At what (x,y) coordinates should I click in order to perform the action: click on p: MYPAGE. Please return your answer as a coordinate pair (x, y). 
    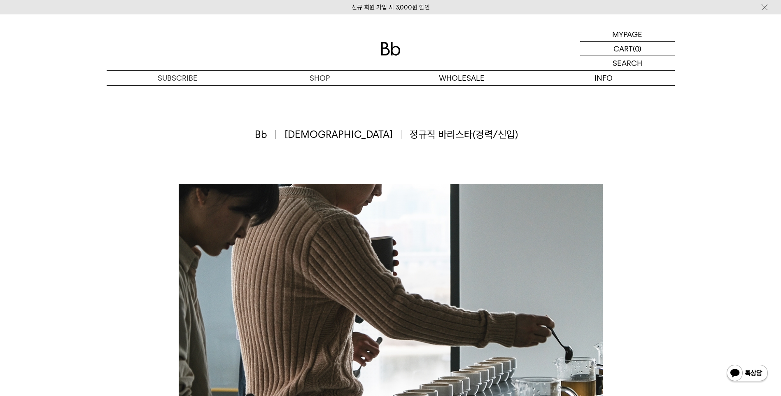
    Looking at the image, I should click on (627, 34).